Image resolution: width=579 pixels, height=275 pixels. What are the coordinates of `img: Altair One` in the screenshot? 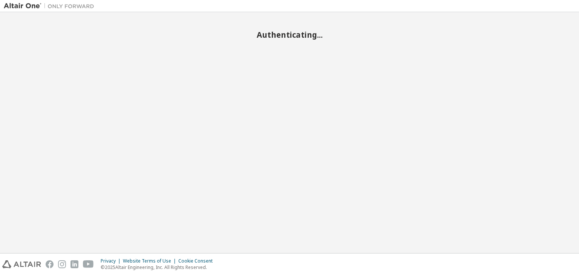 It's located at (51, 6).